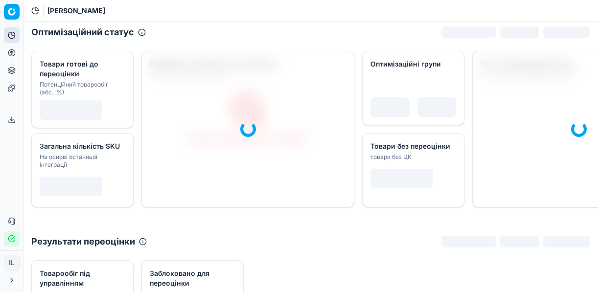 This screenshot has width=598, height=292. I want to click on div: На основі останньої інтеграції, so click(81, 161).